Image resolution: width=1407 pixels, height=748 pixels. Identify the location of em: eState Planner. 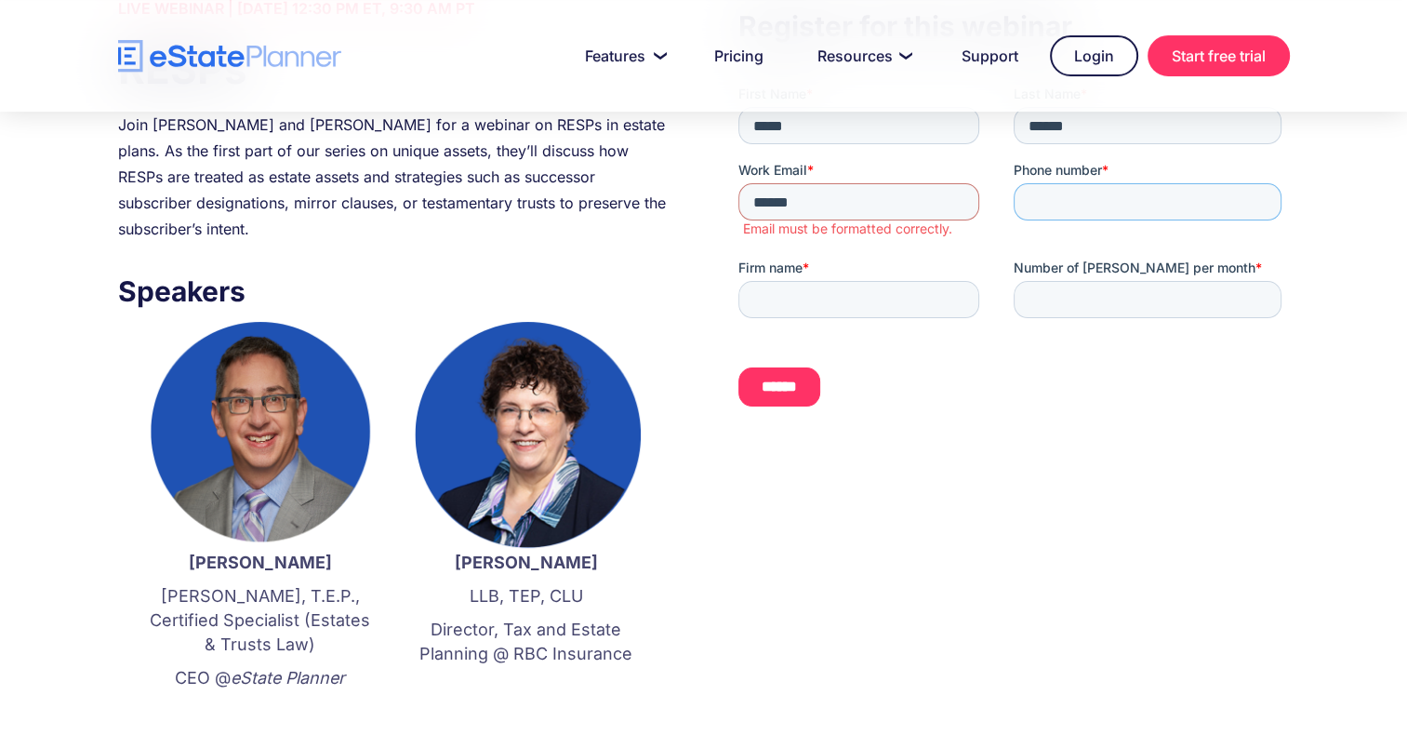
(287, 677).